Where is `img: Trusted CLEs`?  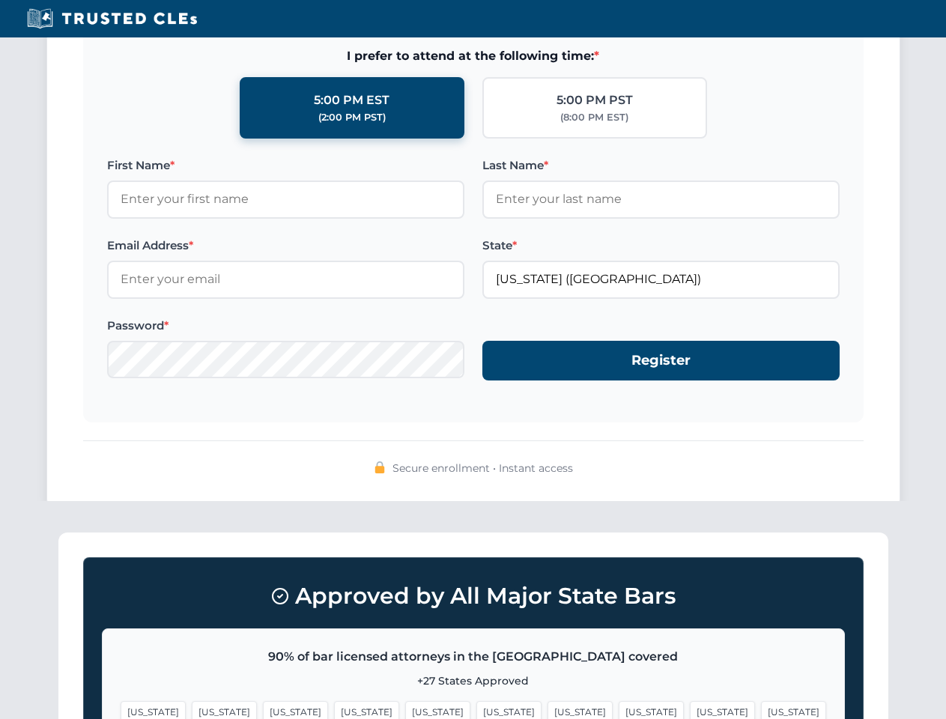 img: Trusted CLEs is located at coordinates (112, 19).